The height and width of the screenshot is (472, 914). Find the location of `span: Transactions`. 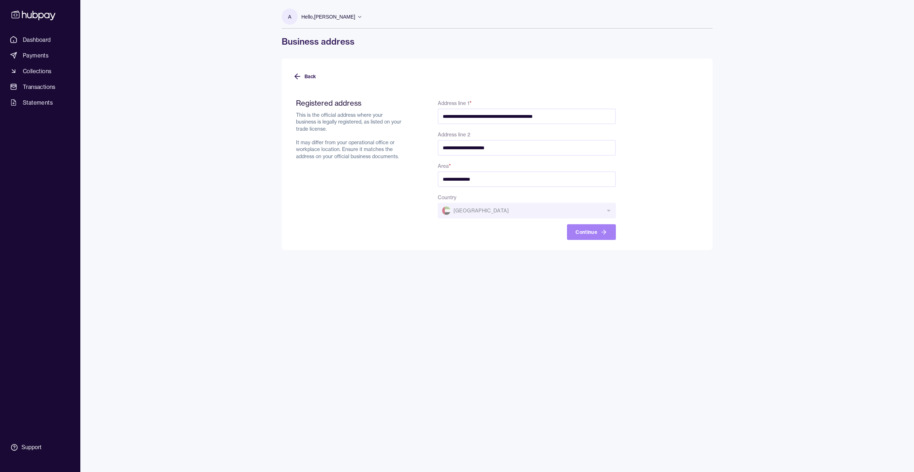

span: Transactions is located at coordinates (39, 87).